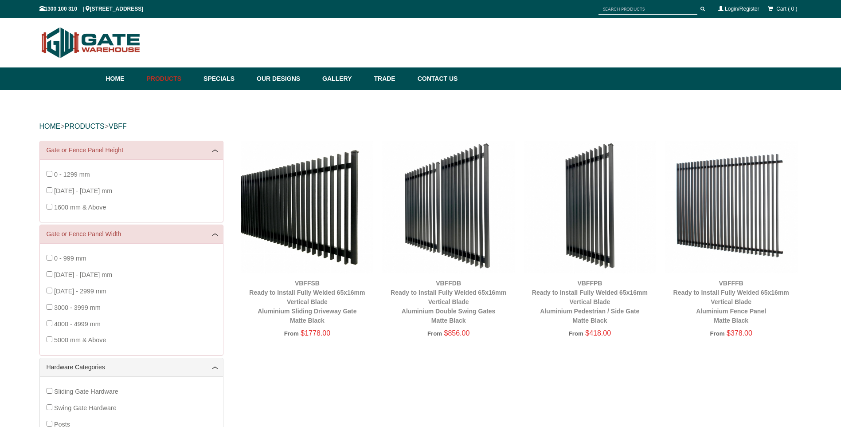  What do you see at coordinates (131, 367) in the screenshot?
I see `a: Hardware Categories` at bounding box center [131, 367].